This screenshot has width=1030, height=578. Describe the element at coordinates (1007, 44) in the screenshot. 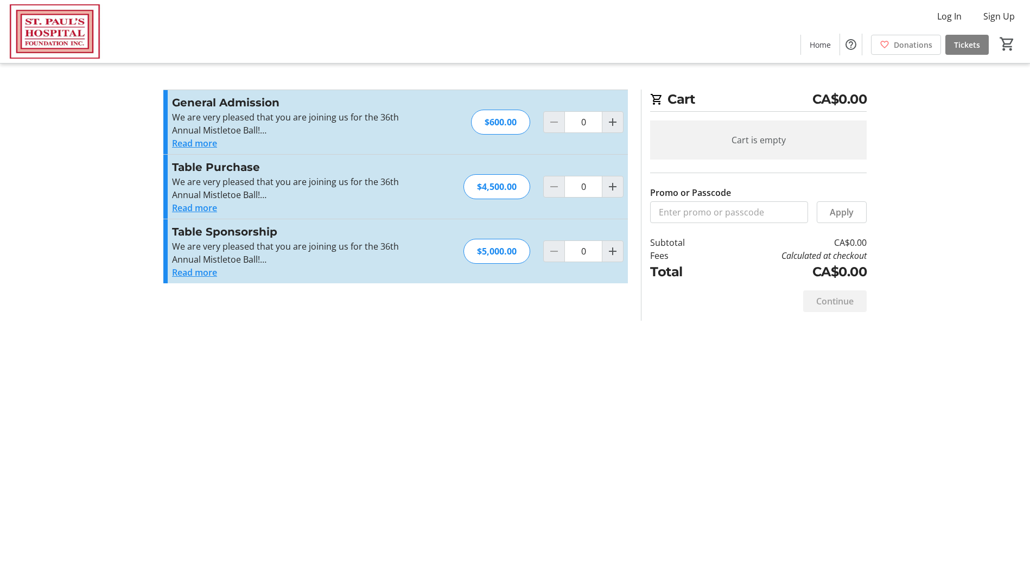

I see `button: Cart` at that location.